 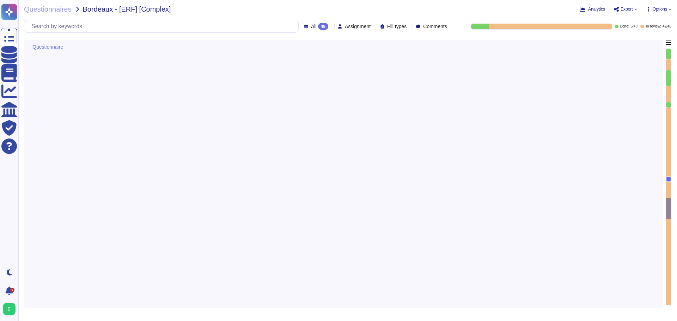 What do you see at coordinates (592, 9) in the screenshot?
I see `button: Analytics` at bounding box center [592, 9].